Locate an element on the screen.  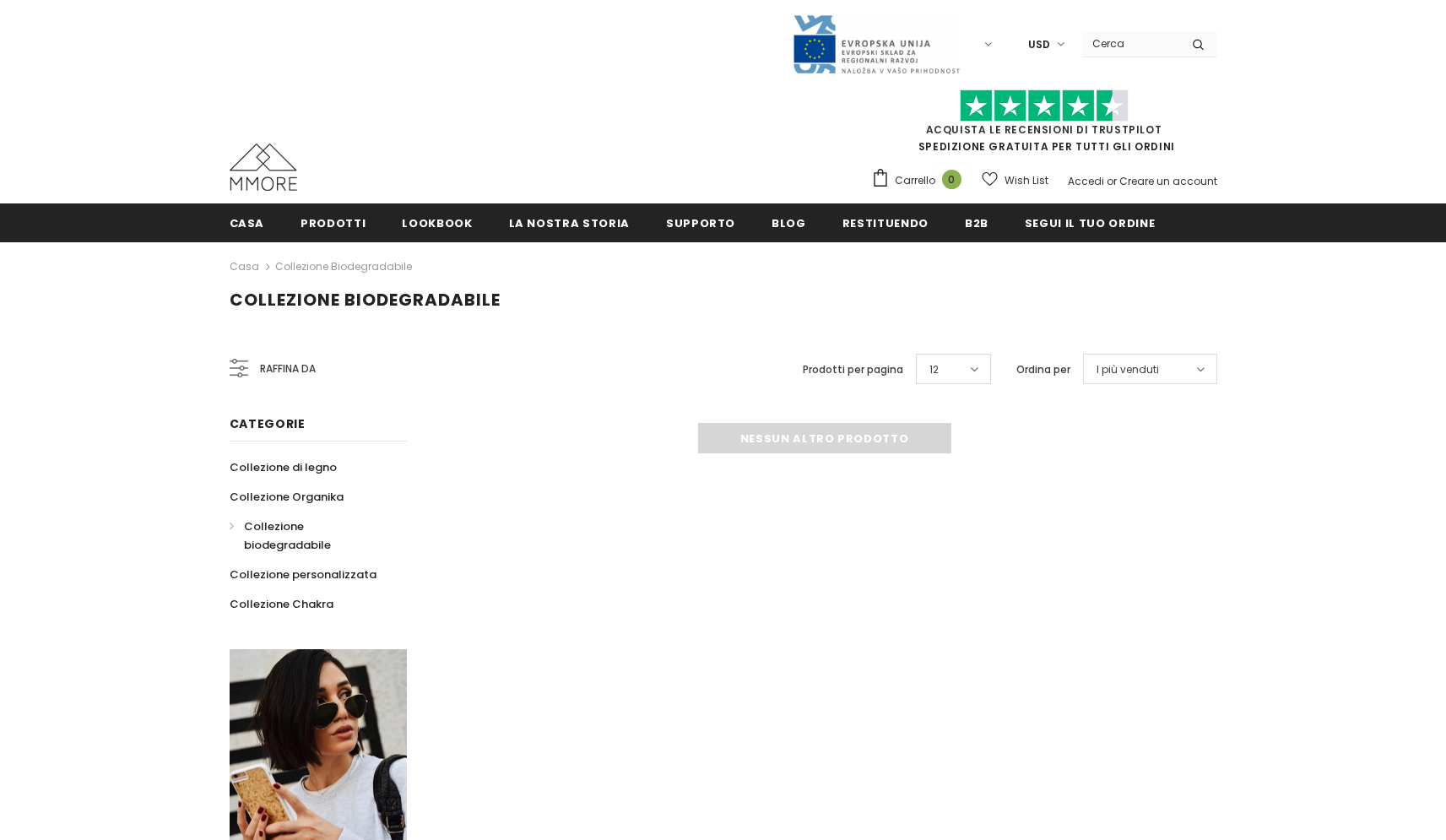
span: Prodotti is located at coordinates (333, 223).